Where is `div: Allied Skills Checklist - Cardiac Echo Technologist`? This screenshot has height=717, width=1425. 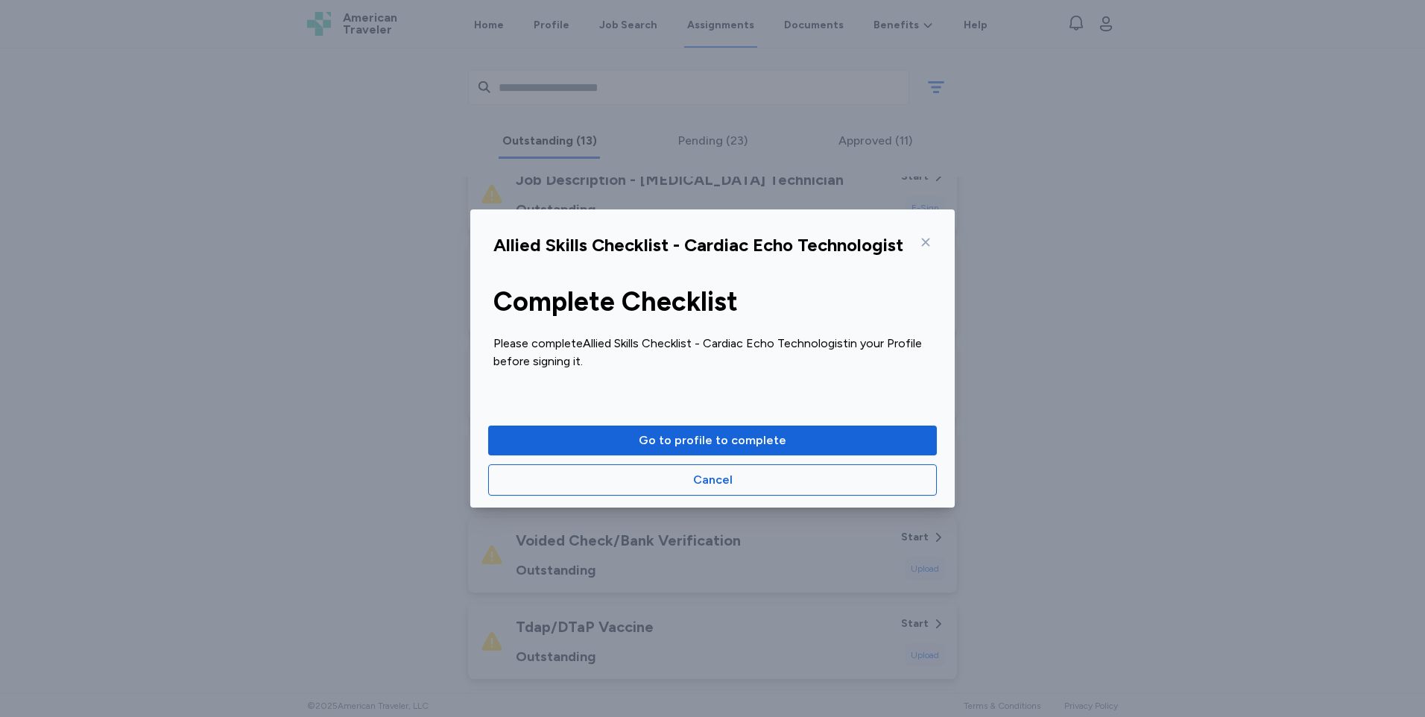 div: Allied Skills Checklist - Cardiac Echo Technologist is located at coordinates (698, 245).